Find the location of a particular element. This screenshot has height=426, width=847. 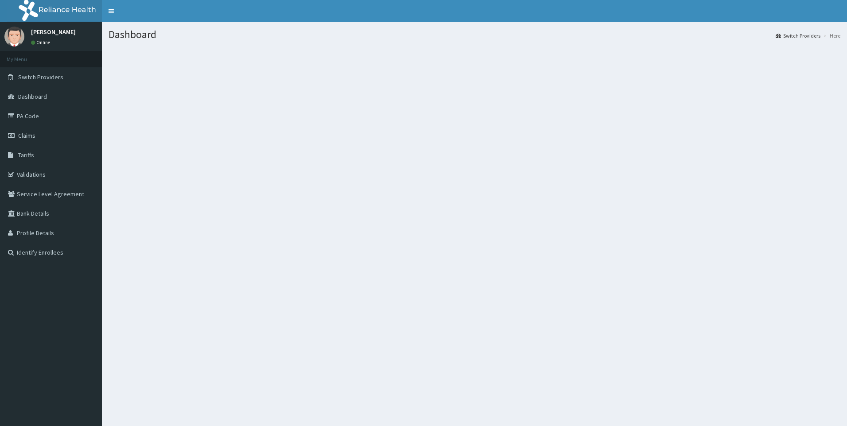

li: Here is located at coordinates (831, 35).